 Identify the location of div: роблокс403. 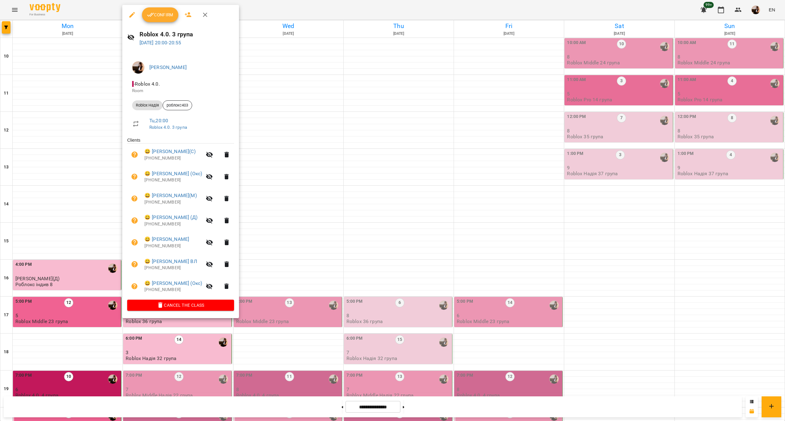
(177, 105).